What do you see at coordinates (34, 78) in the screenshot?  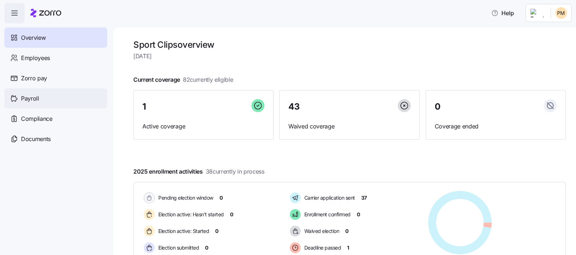 I see `span: Zorro pay` at bounding box center [34, 78].